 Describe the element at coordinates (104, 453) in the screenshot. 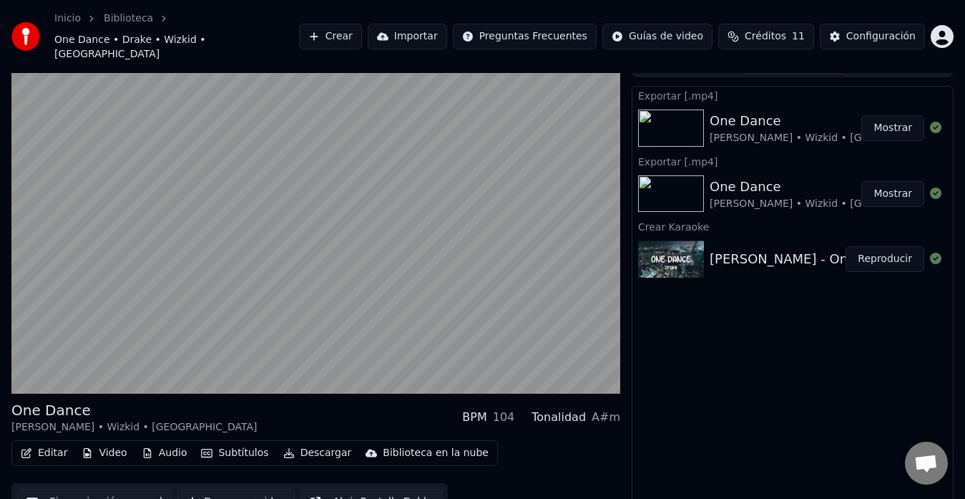

I see `button: Video` at that location.